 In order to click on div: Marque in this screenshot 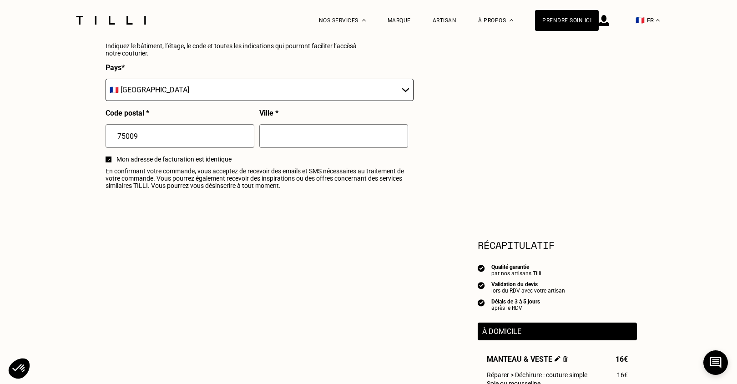, I will do `click(399, 20)`.